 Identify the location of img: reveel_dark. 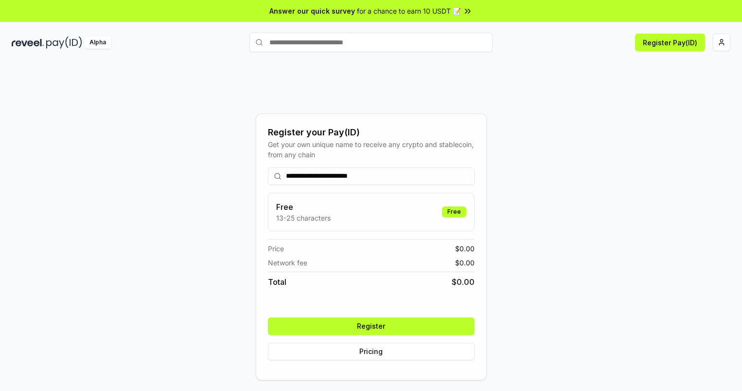
(28, 42).